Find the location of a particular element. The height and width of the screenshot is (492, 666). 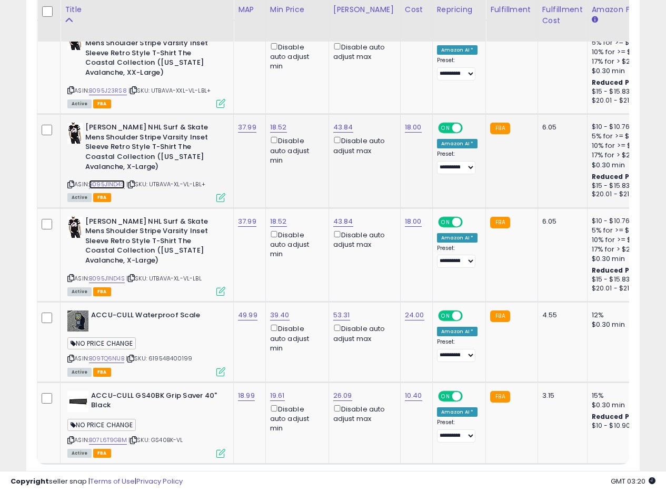

a: B095J23RS8 is located at coordinates (108, 91).